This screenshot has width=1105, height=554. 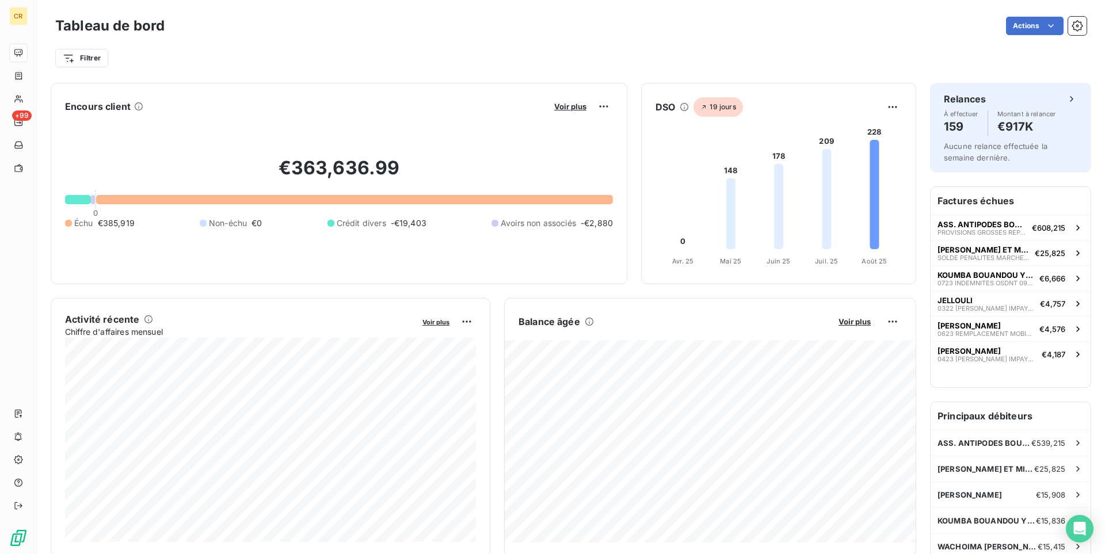 What do you see at coordinates (984, 258) in the screenshot?
I see `span: SOLDE PENALITES MARCHE CHALON 2018` at bounding box center [984, 258].